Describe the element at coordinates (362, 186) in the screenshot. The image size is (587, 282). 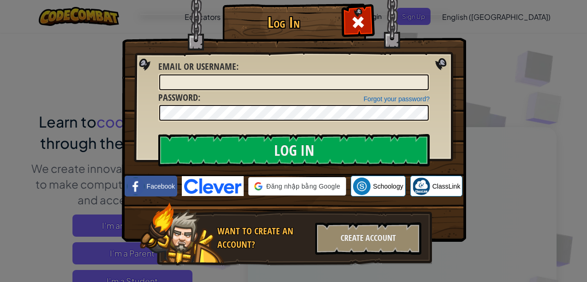
I see `img: schoology.png` at that location.